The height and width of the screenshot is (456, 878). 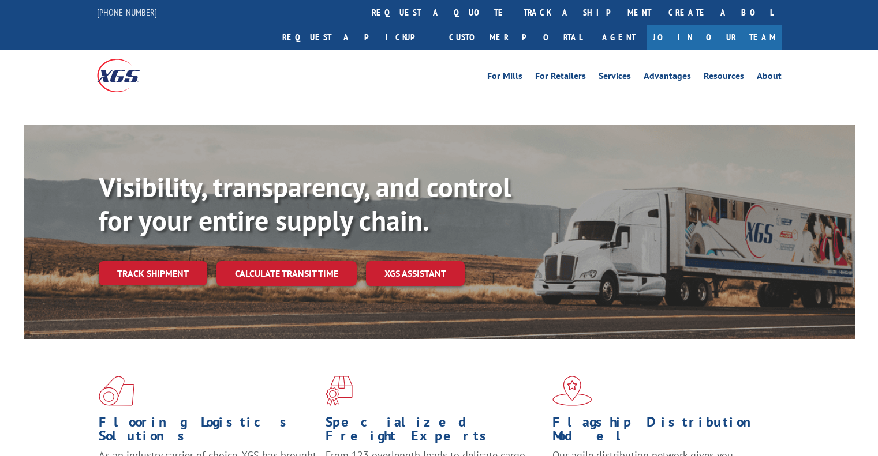 I want to click on img: xgs-icon-total-supply-chain-intelligence-red, so click(x=117, y=391).